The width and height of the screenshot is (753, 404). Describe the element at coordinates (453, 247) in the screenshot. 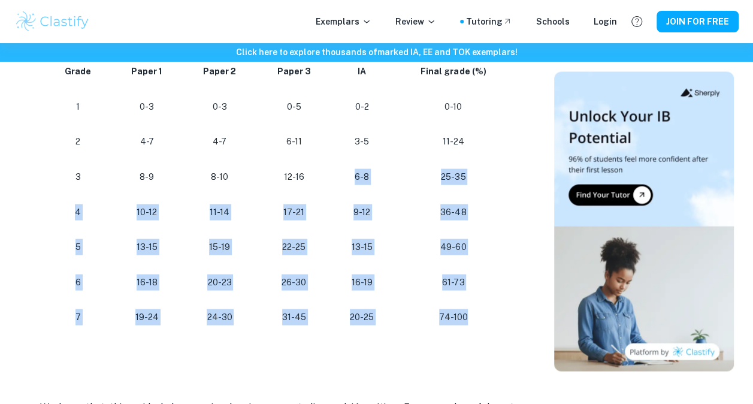

I see `p: 49-60` at that location.